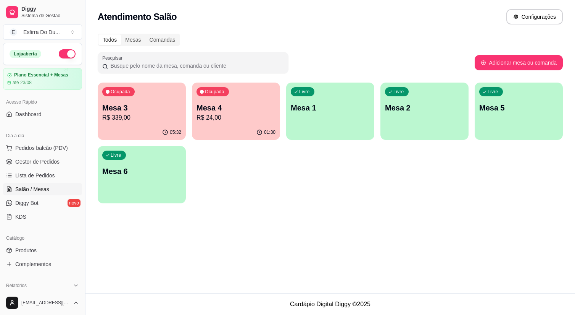 The width and height of the screenshot is (575, 315). I want to click on p: 05:32, so click(176, 132).